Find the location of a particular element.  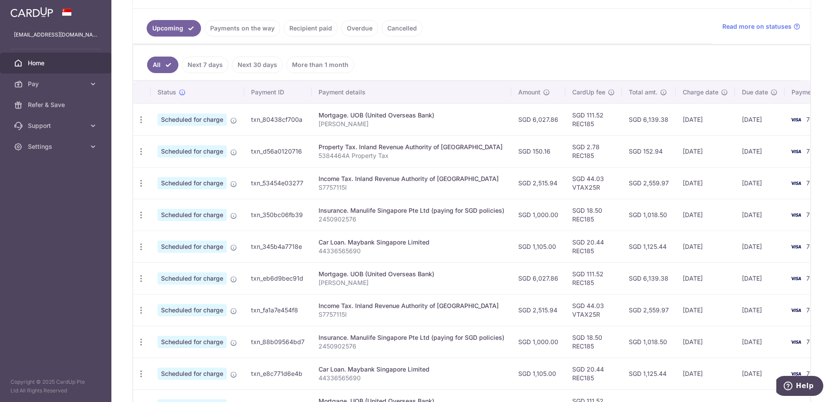

a: Recipient paid is located at coordinates (311, 28).